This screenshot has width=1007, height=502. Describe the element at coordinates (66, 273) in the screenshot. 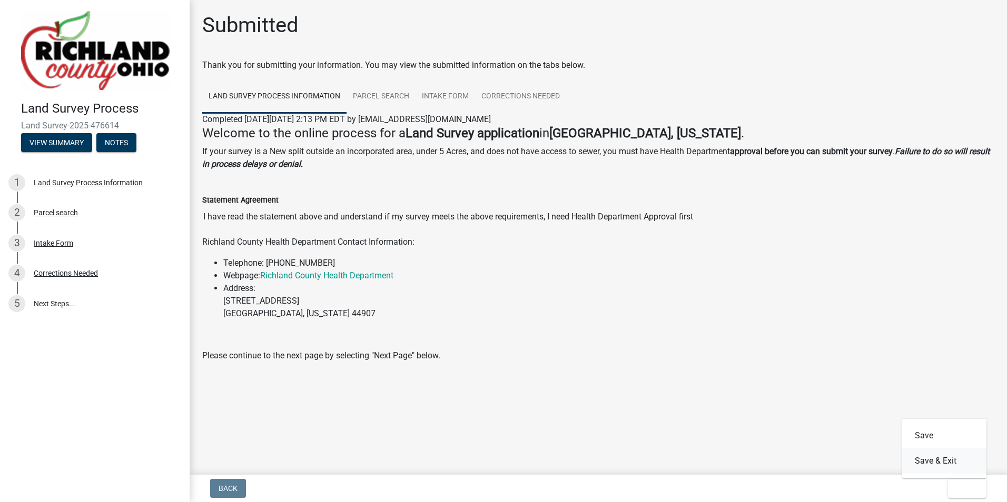

I see `div: Corrections Needed` at that location.